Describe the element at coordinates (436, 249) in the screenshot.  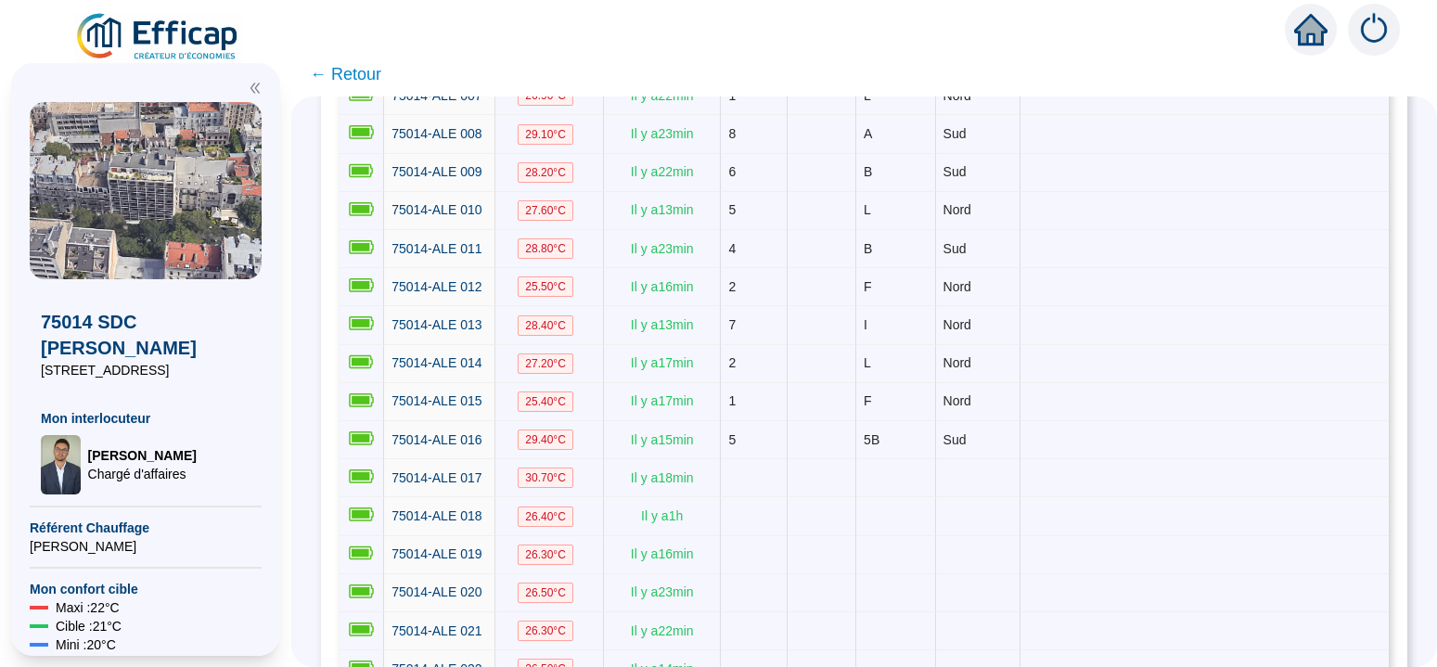
I see `a: 75014-ALE 011` at that location.